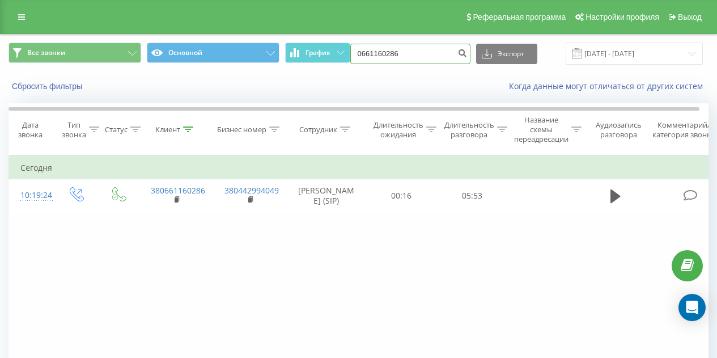 The image size is (717, 358). I want to click on div: Дата звонка, so click(30, 130).